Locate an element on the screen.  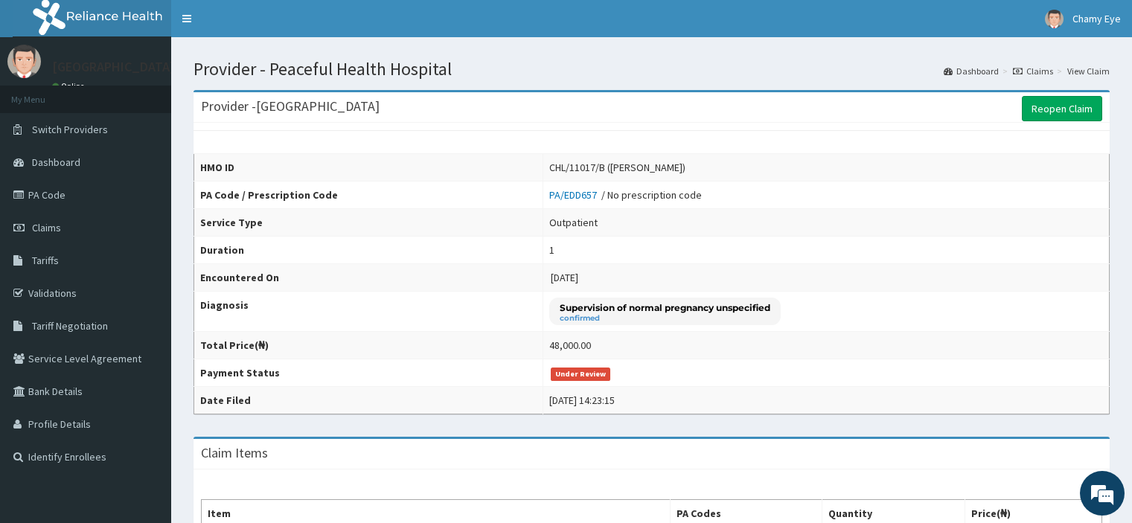
div: 48,000.00 is located at coordinates (570, 345).